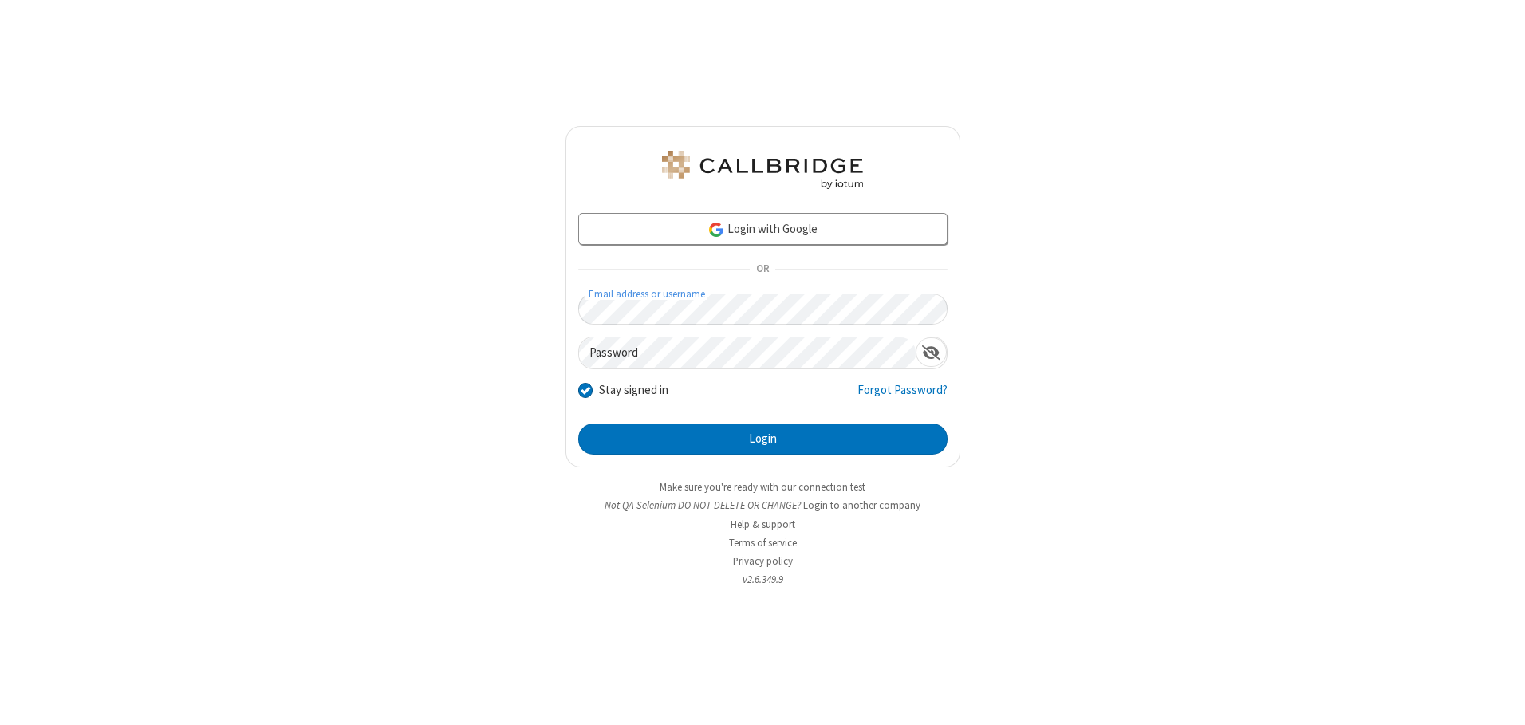 The height and width of the screenshot is (725, 1525). I want to click on a: Help & support, so click(762, 524).